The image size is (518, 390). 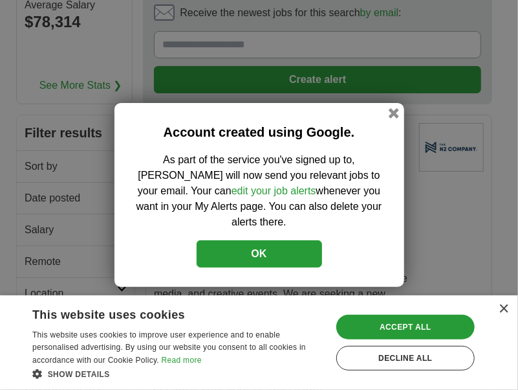 What do you see at coordinates (182, 360) in the screenshot?
I see `a: Read more, opens a new window` at bounding box center [182, 360].